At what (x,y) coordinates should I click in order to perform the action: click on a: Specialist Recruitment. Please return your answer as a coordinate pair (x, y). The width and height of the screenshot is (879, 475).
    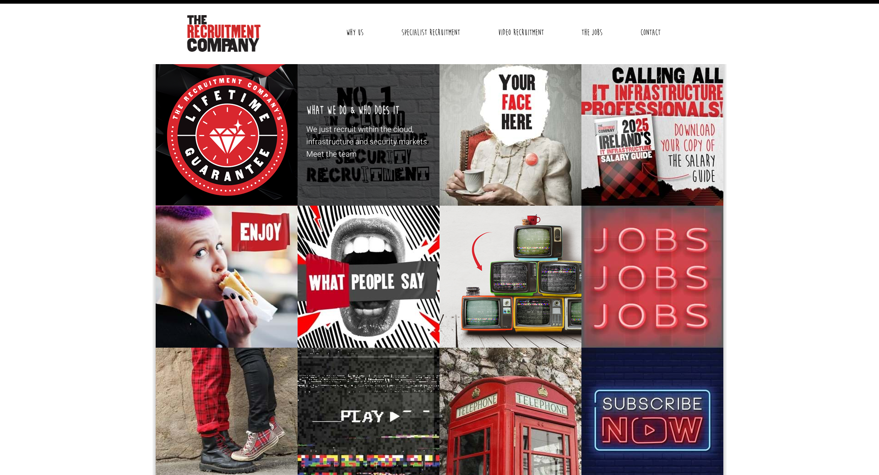
    Looking at the image, I should click on (431, 33).